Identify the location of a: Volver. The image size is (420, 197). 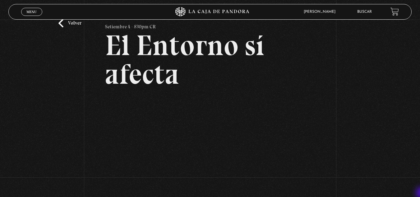
(70, 23).